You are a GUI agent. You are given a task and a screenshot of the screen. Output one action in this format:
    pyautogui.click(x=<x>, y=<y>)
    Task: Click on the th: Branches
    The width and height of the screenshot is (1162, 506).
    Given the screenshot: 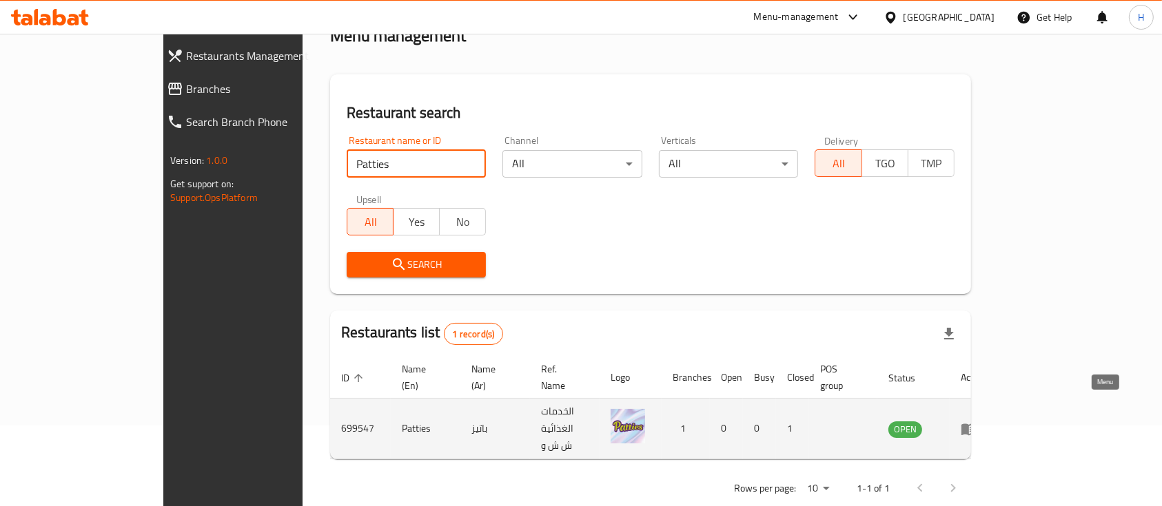 What is the action you would take?
    pyautogui.click(x=686, y=378)
    